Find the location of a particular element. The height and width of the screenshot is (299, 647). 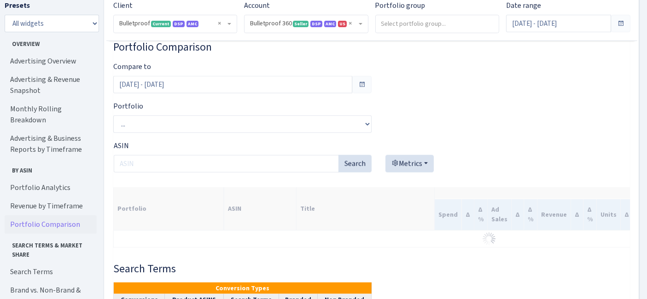

th: Conversion Types is located at coordinates (243, 288).